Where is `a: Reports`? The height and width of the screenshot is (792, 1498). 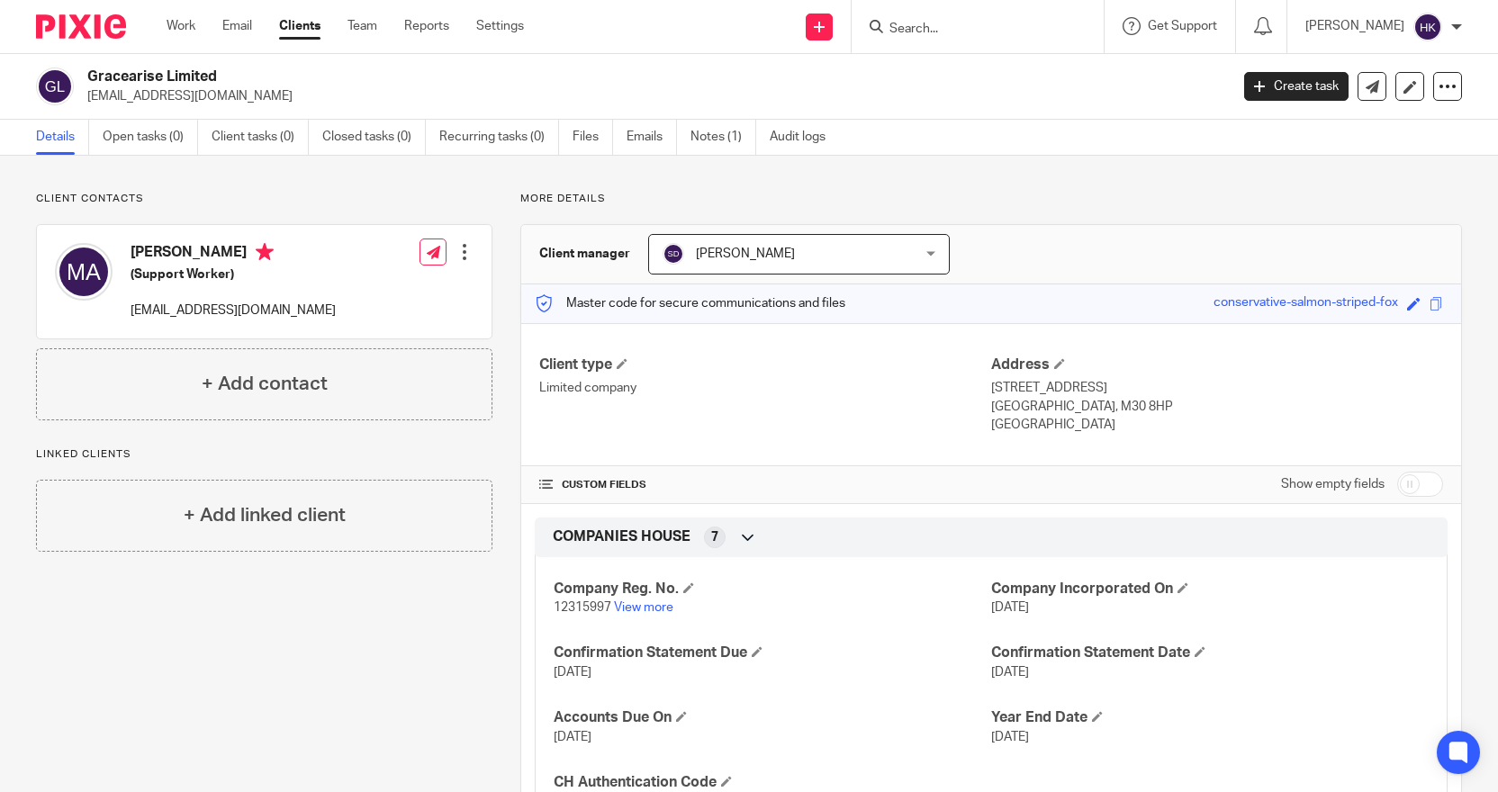 a: Reports is located at coordinates (427, 26).